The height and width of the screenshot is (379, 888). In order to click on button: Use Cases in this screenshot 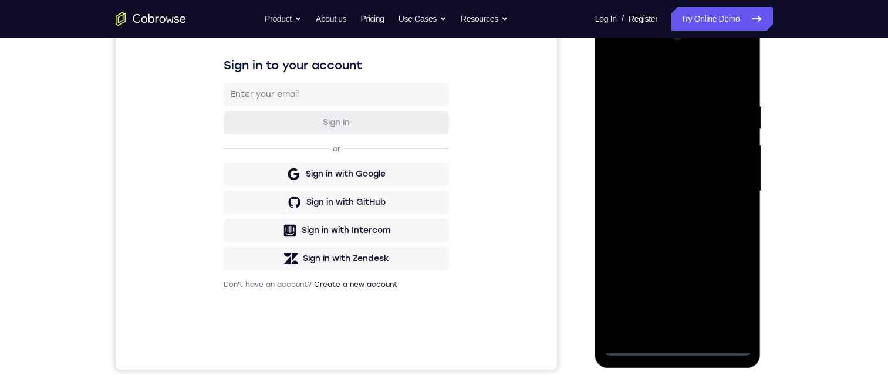, I will do `click(423, 19)`.